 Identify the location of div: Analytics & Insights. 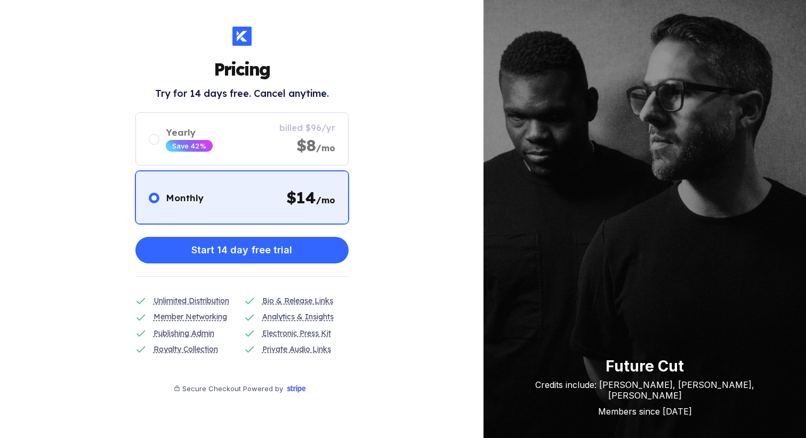
(298, 317).